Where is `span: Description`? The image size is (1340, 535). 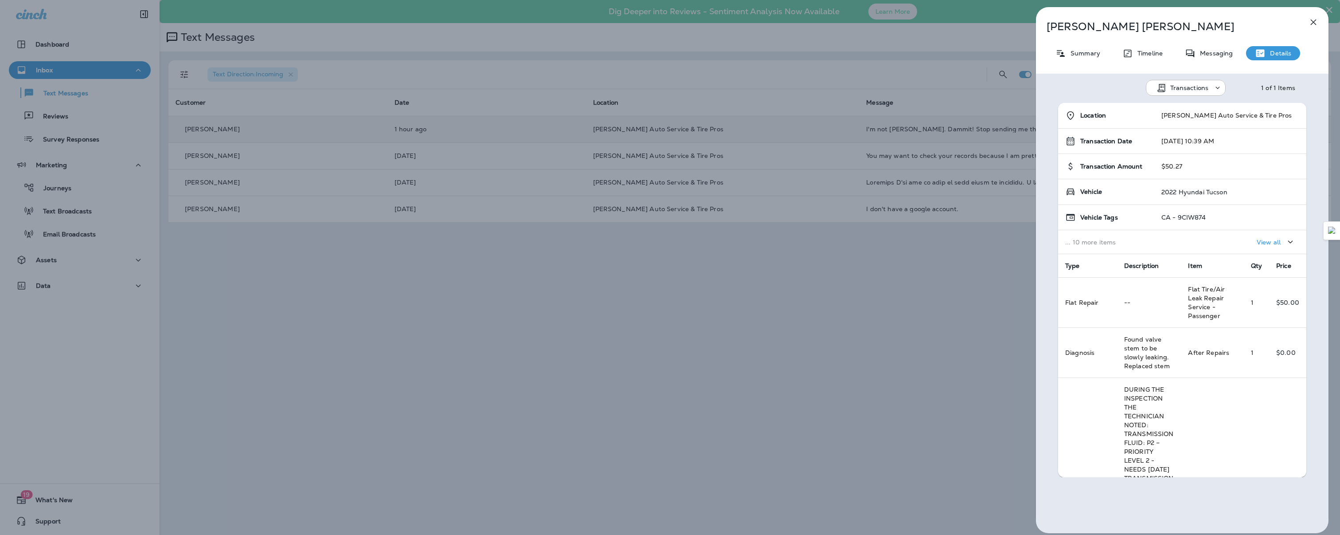 span: Description is located at coordinates (1142, 266).